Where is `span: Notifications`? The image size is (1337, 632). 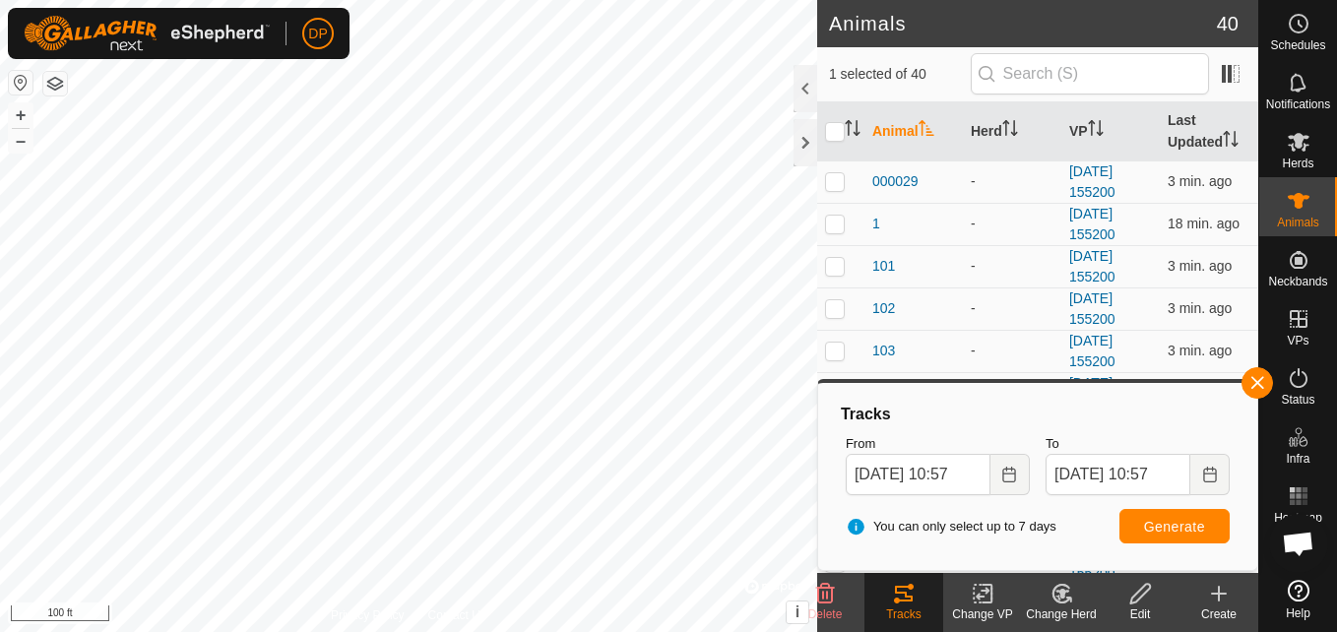
span: Notifications is located at coordinates (1297, 104).